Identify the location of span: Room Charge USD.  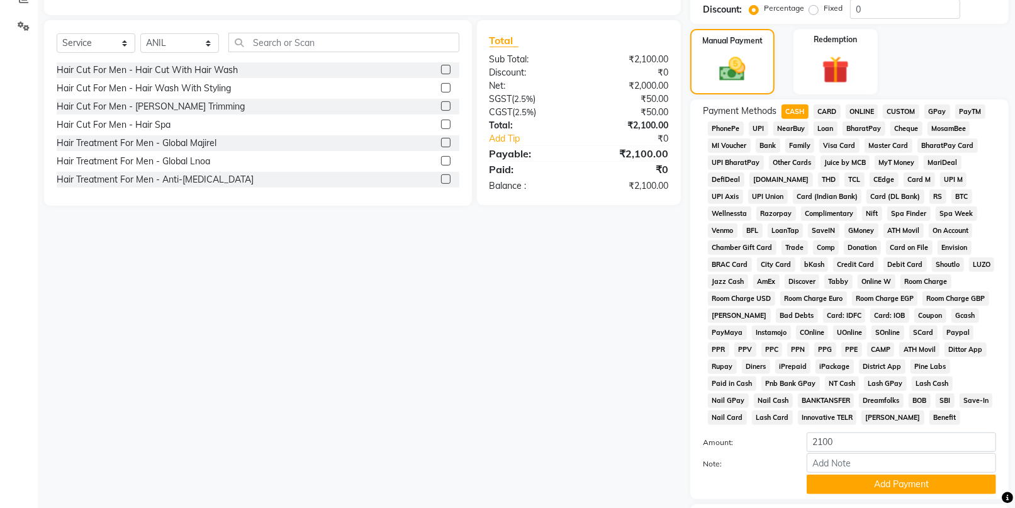
(741, 298).